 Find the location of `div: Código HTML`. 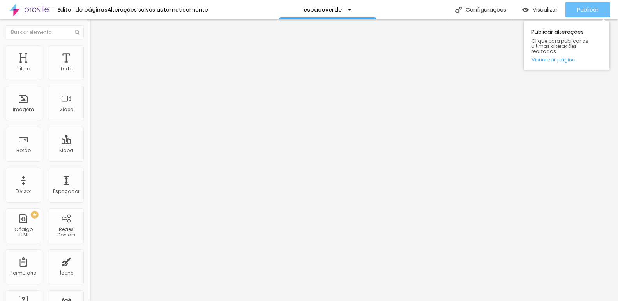

div: Código HTML is located at coordinates (23, 232).